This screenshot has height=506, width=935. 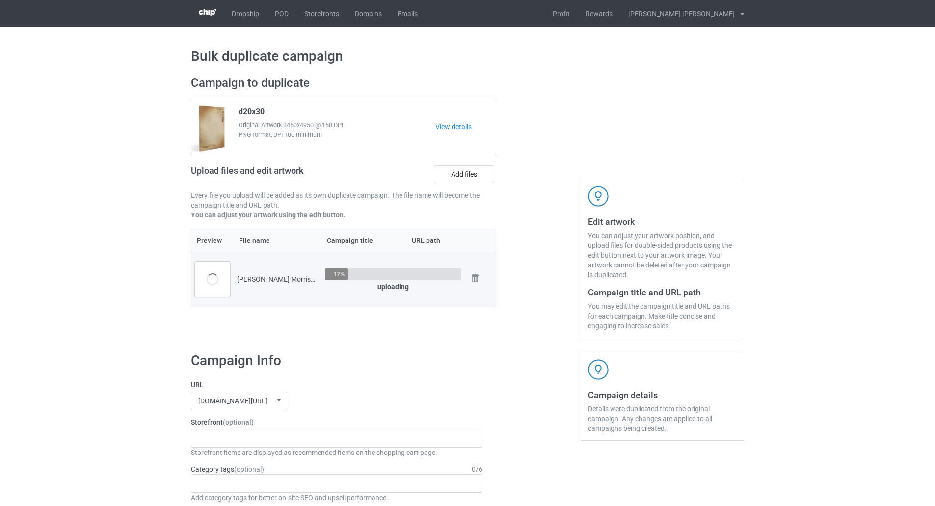 What do you see at coordinates (475, 278) in the screenshot?
I see `img: svg+xml;base64,PD94bWwgdmVyc2lvbj0iMS4wIiBlbmNvZGluZz0iVVRGLTgiPz4KPHN2ZyB3aWR0aD0iMjhweCIgaGVpZ2...` at bounding box center [475, 278].